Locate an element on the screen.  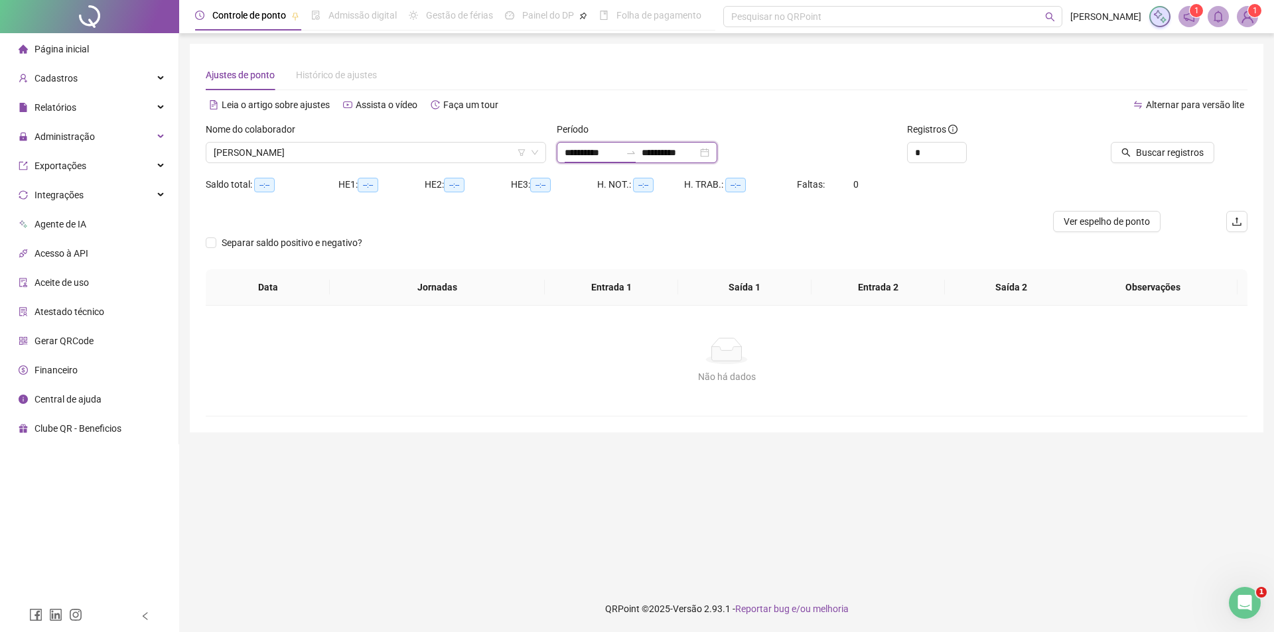
div: H. NOT.: is located at coordinates (640, 184).